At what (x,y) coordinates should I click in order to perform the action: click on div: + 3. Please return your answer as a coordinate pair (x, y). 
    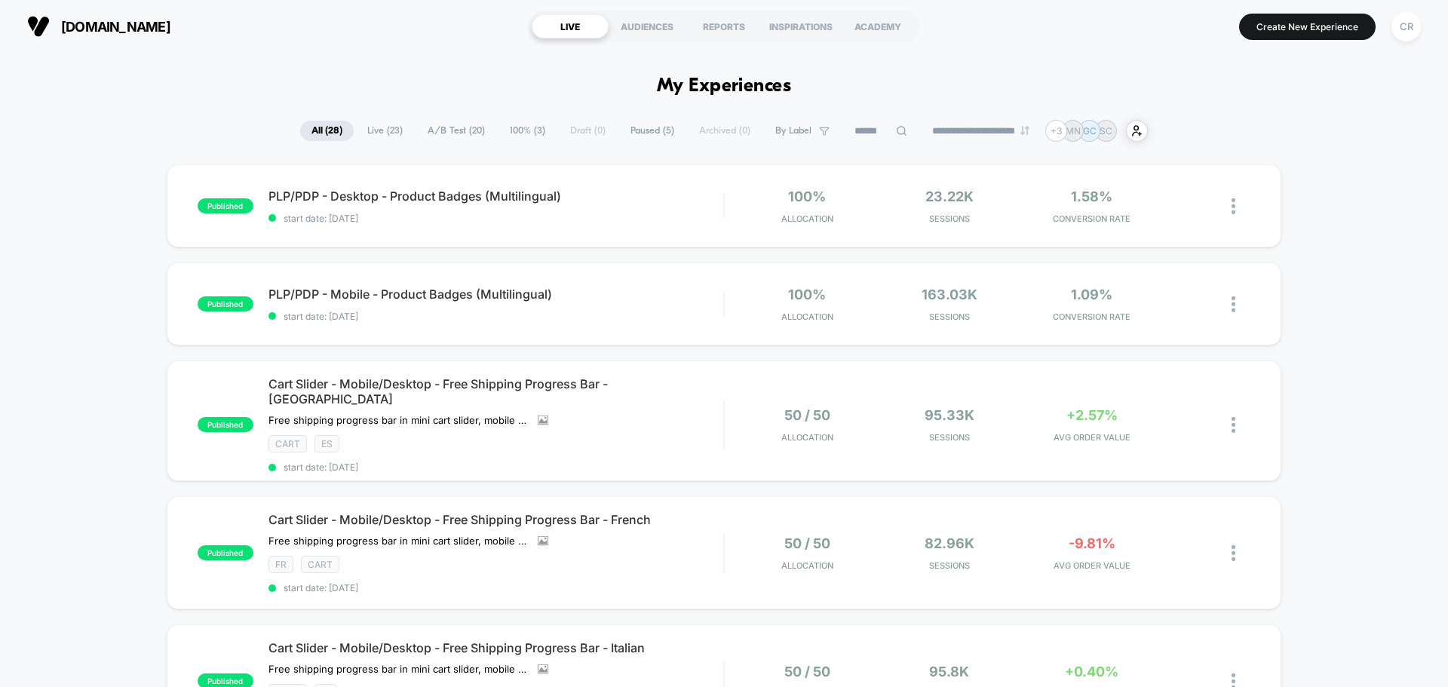
    Looking at the image, I should click on (1056, 131).